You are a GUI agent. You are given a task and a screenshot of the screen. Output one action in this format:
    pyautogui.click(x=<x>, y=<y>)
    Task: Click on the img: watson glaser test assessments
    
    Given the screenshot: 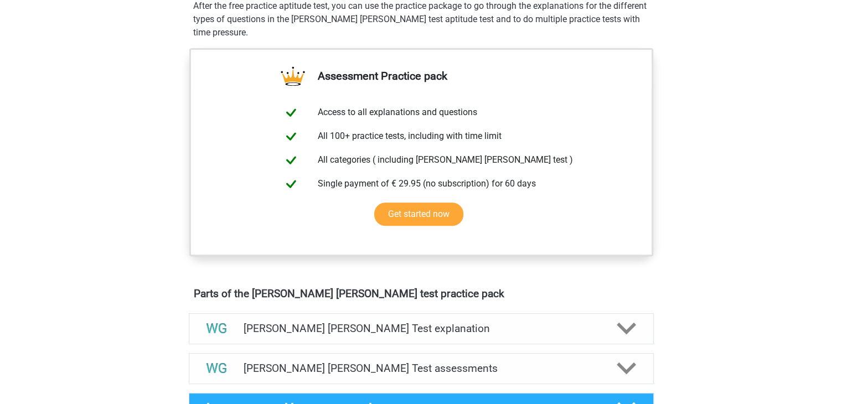 What is the action you would take?
    pyautogui.click(x=217, y=368)
    